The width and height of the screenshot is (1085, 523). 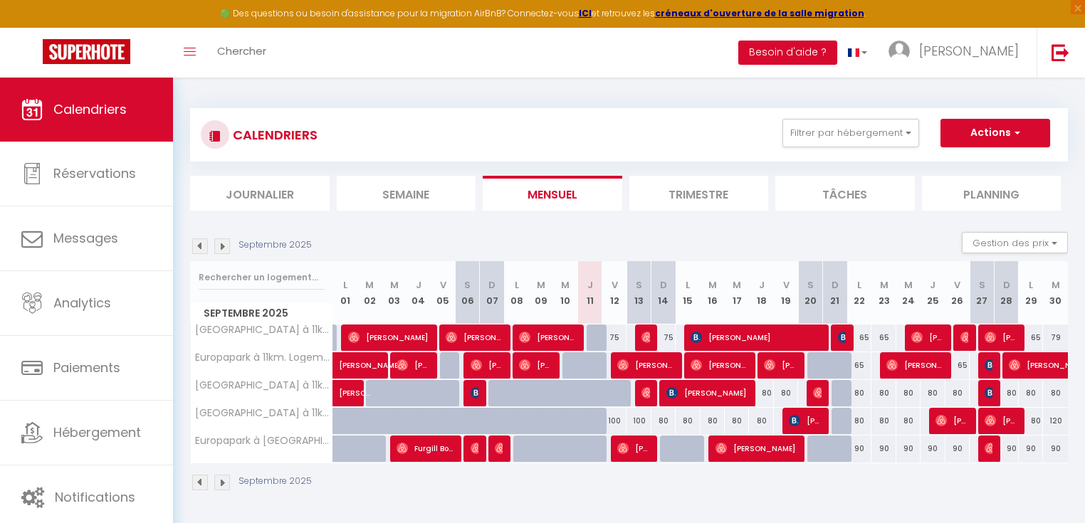 What do you see at coordinates (1031, 293) in the screenshot?
I see `th: 29` at bounding box center [1031, 293].